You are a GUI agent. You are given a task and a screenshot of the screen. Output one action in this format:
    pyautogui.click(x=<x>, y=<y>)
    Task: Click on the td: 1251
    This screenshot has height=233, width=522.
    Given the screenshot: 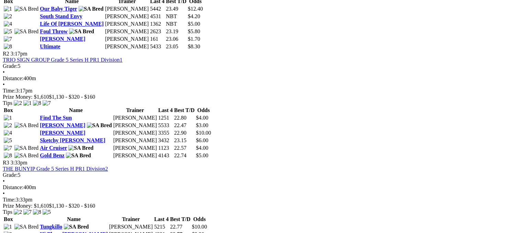 What is the action you would take?
    pyautogui.click(x=165, y=118)
    